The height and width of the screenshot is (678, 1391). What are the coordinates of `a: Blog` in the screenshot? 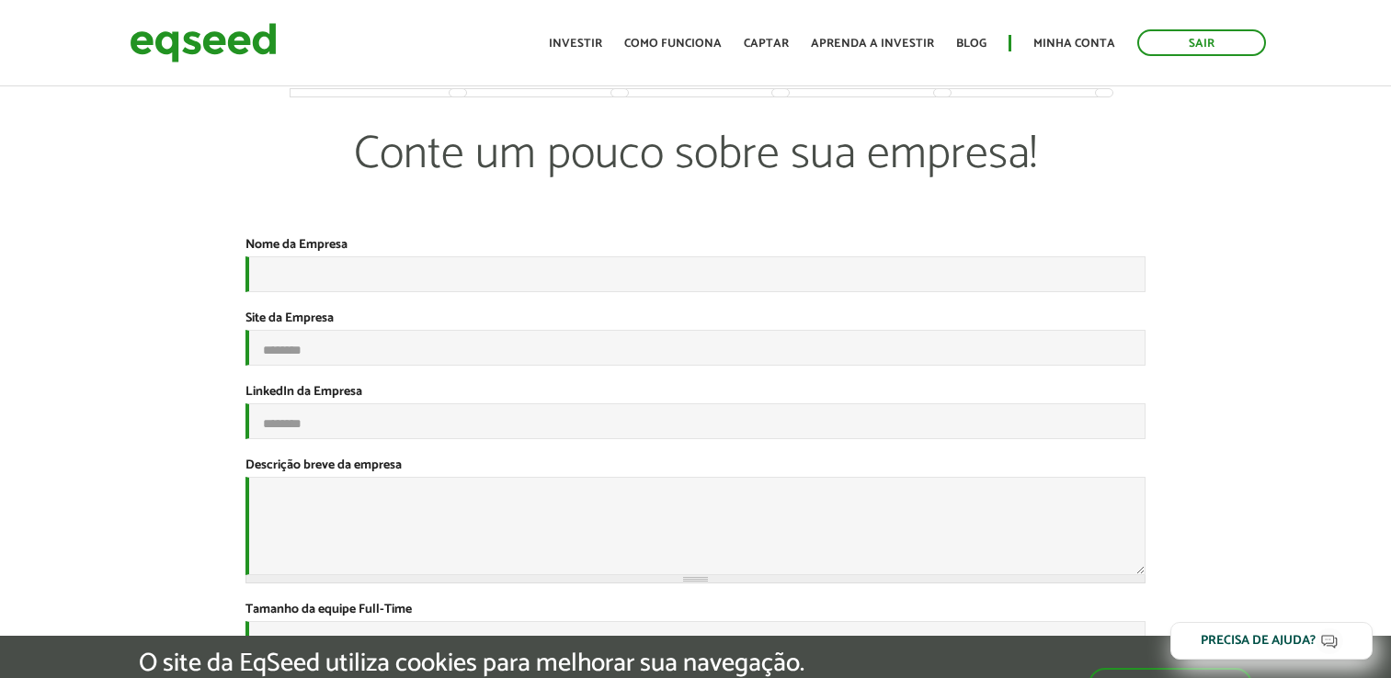 It's located at (971, 43).